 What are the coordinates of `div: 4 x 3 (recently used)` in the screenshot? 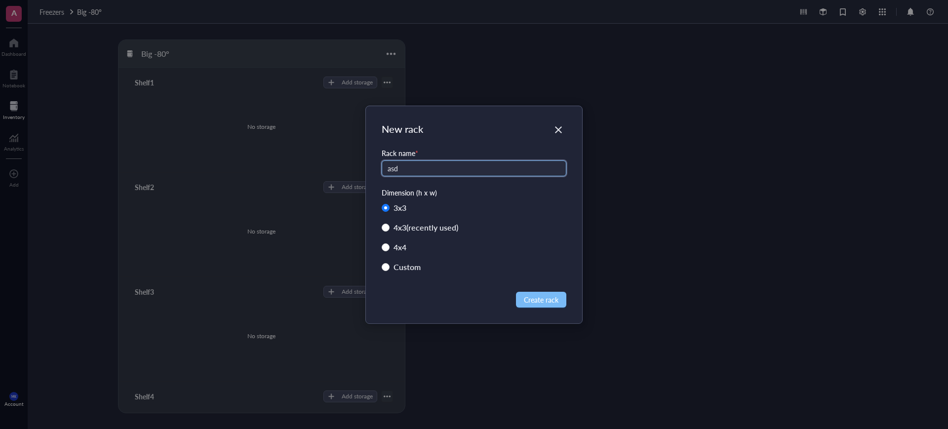 It's located at (426, 228).